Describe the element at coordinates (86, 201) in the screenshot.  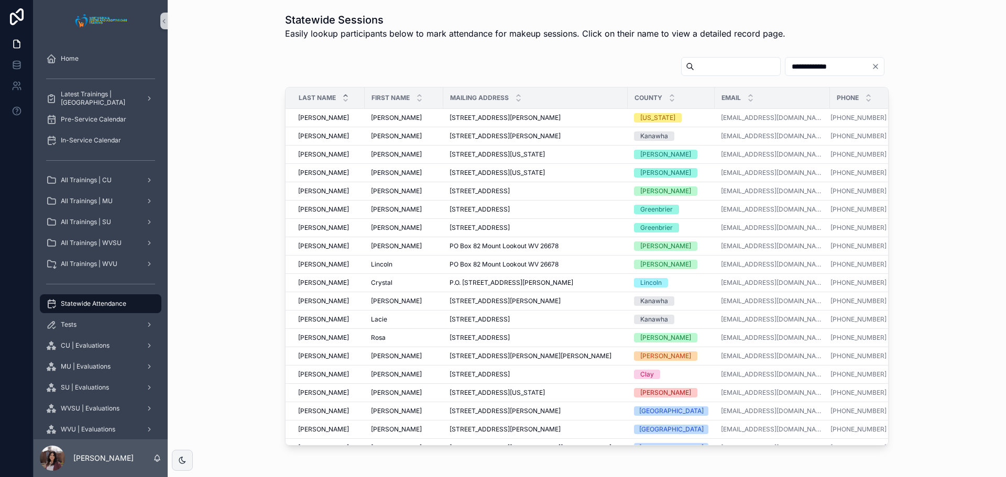
I see `span: All Trainings | MU` at that location.